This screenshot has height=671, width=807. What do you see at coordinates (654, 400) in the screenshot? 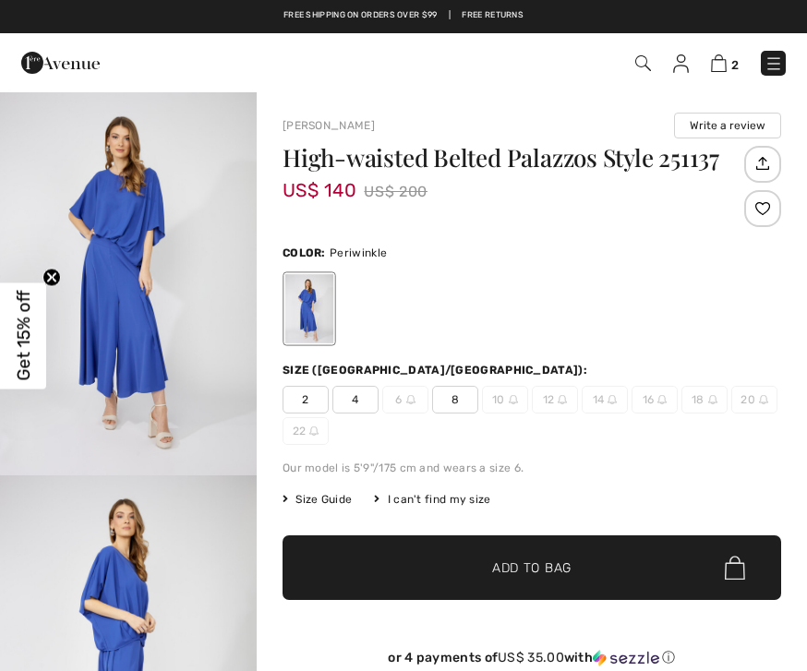
I see `span: 16` at bounding box center [654, 400].